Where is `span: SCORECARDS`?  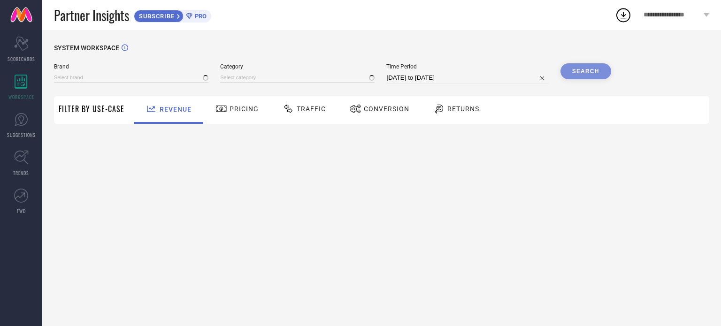 span: SCORECARDS is located at coordinates (21, 59).